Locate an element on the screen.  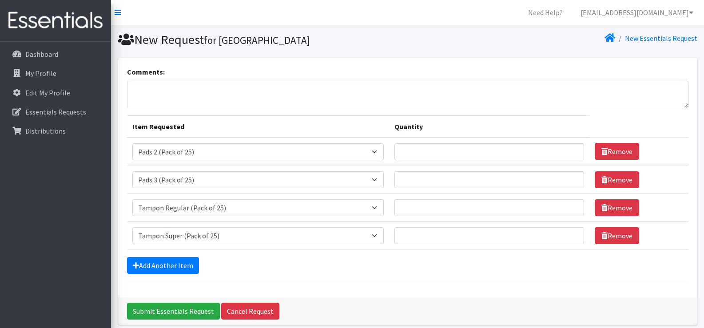
p: Essentials Requests is located at coordinates (56, 112).